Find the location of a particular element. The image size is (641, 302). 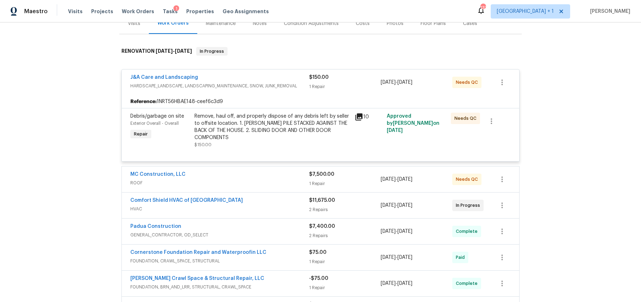

div: Floor Plans is located at coordinates (433, 24).